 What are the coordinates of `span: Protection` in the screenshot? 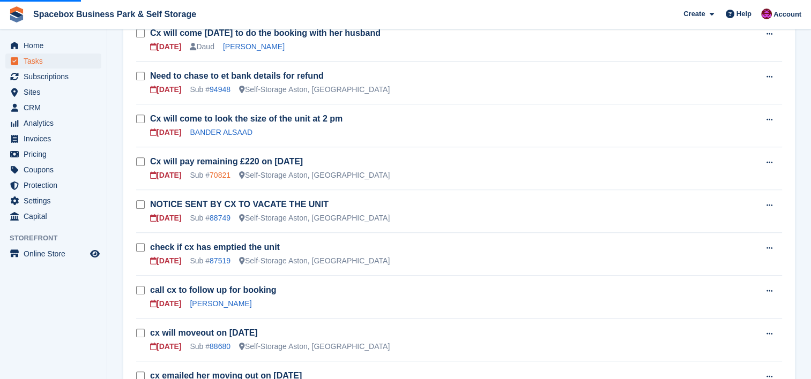 It's located at (56, 185).